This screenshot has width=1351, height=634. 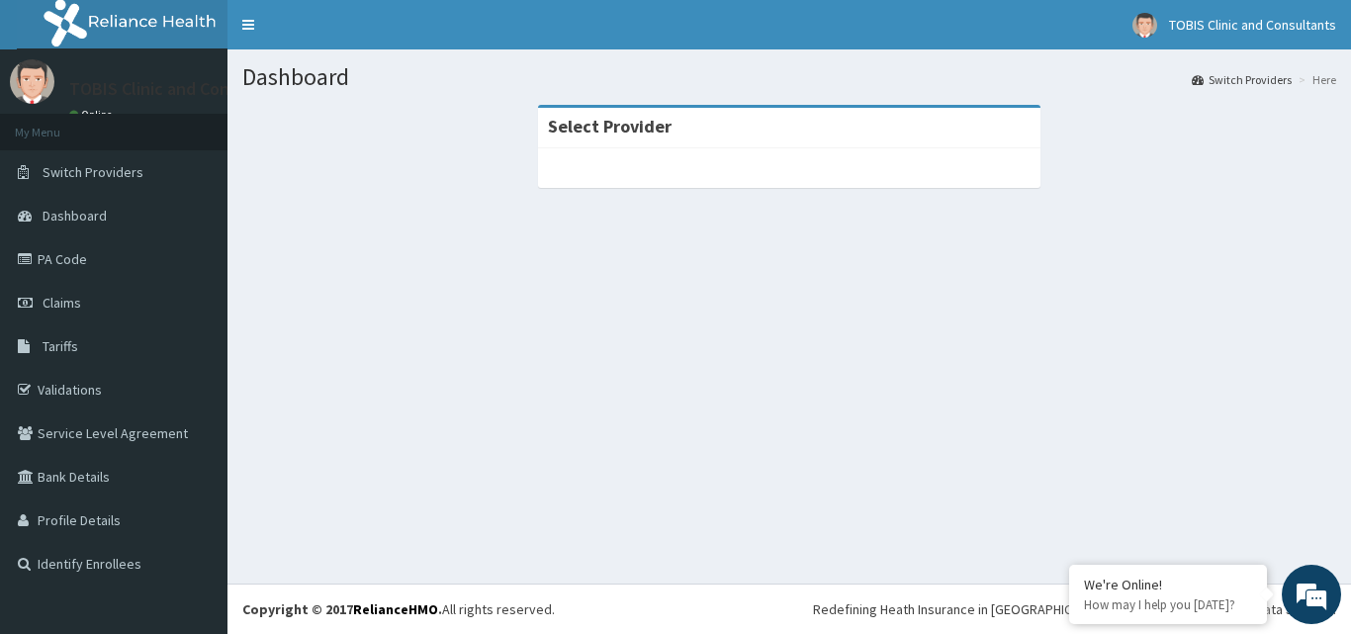 What do you see at coordinates (93, 115) in the screenshot?
I see `a: Online` at bounding box center [93, 115].